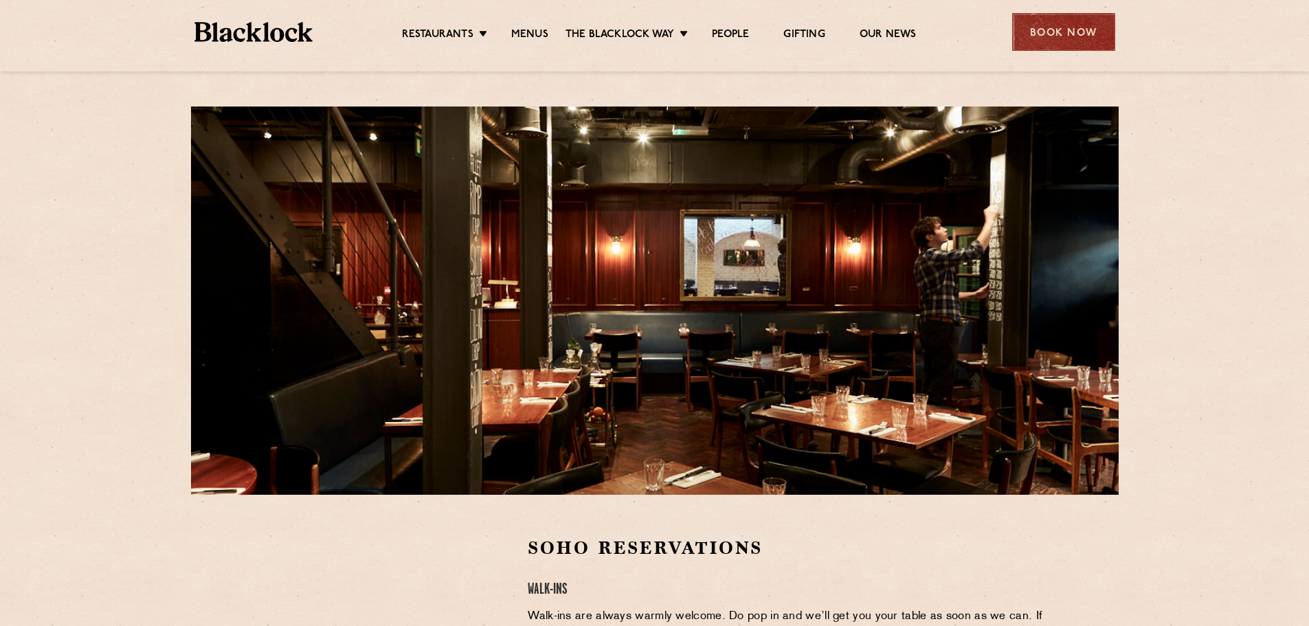  Describe the element at coordinates (791, 548) in the screenshot. I see `h2: Soho Reservations` at that location.